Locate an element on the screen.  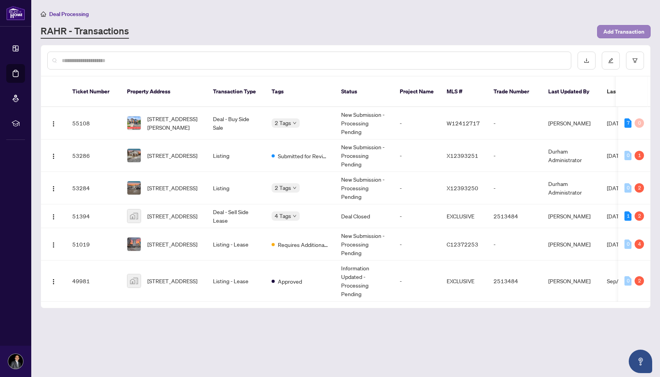
td: 51019 is located at coordinates (93, 244).